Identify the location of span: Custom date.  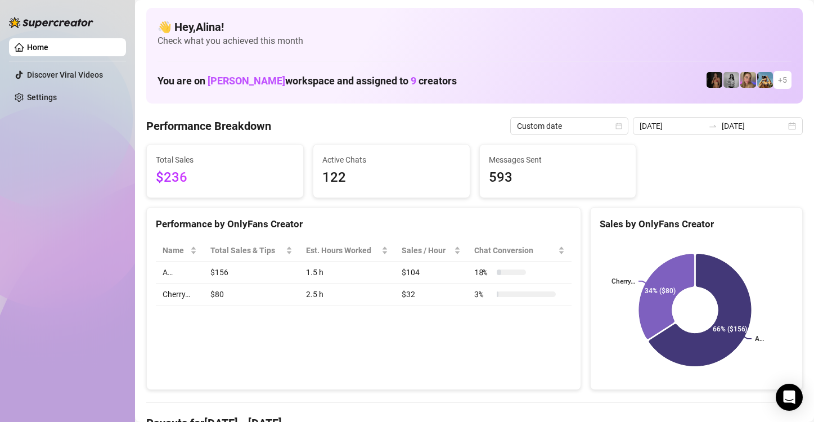
(569, 126).